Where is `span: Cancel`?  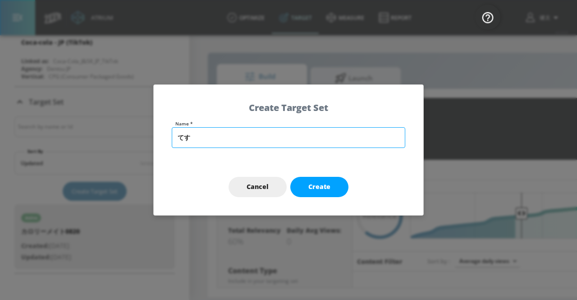
span: Cancel is located at coordinates (257, 187).